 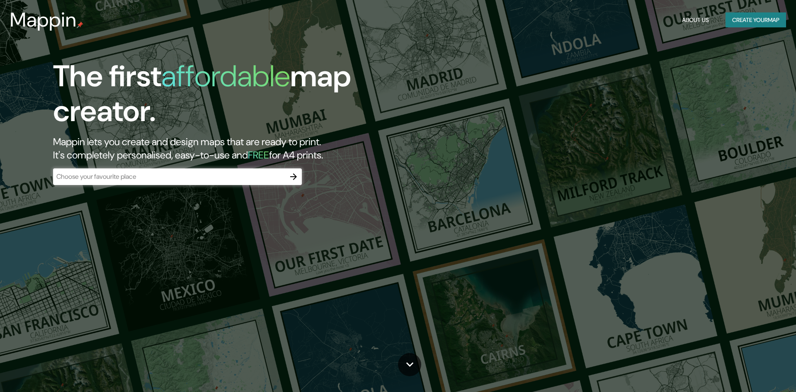 I want to click on button: Create yourmap, so click(x=756, y=20).